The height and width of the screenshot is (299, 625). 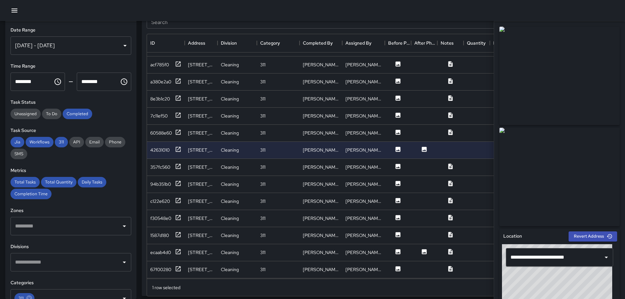 What do you see at coordinates (153, 43) in the screenshot?
I see `div: ID` at bounding box center [153, 43].